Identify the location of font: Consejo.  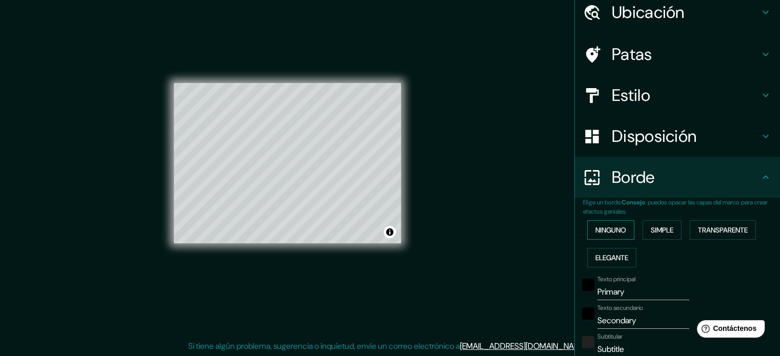
(633, 202).